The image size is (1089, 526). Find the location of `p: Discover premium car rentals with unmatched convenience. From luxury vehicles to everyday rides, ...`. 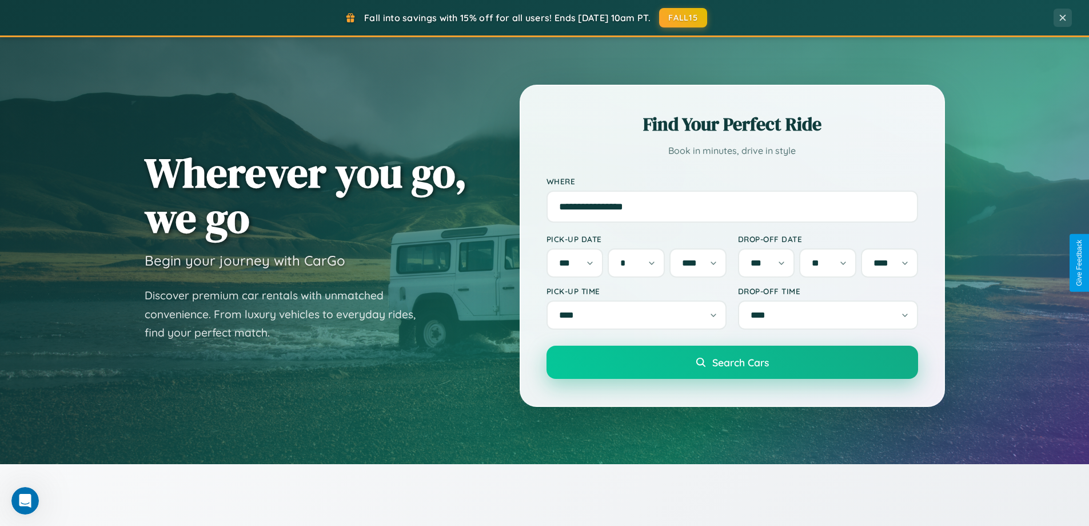

p: Discover premium car rentals with unmatched convenience. From luxury vehicles to everyday rides, ... is located at coordinates (288, 314).